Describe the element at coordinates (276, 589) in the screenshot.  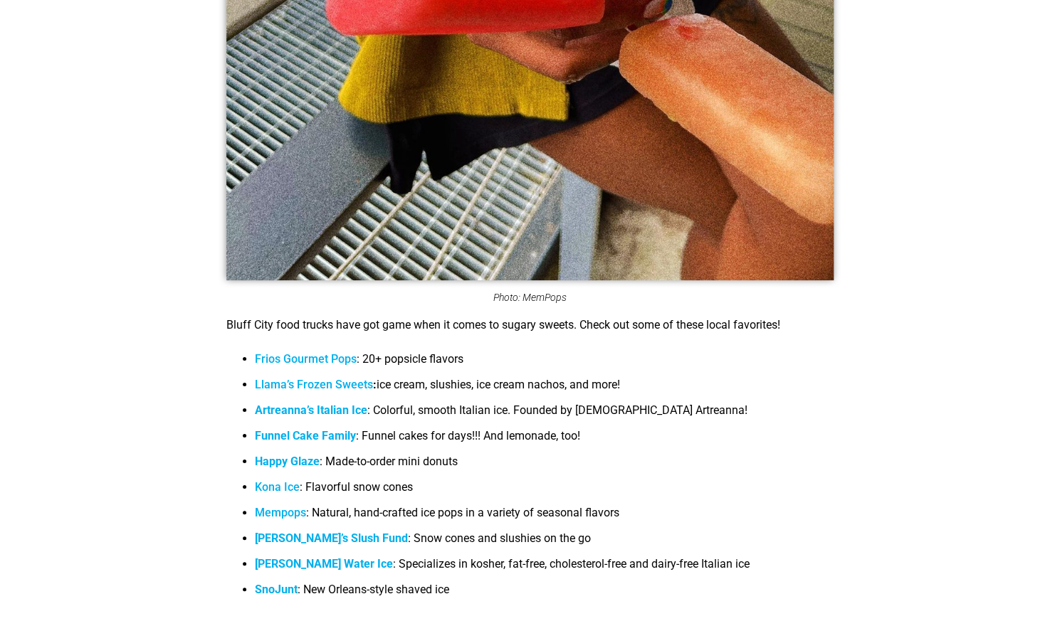
I see `strong: SnoJunt` at that location.